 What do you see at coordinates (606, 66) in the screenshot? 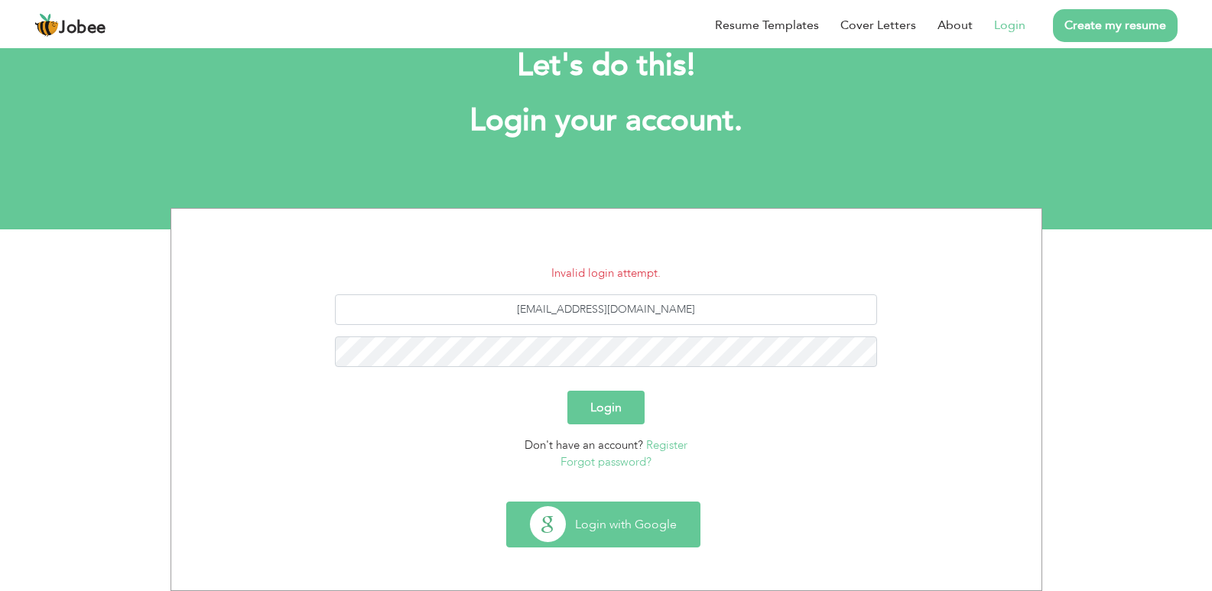
I see `h2: Let's do this!` at bounding box center [606, 66].